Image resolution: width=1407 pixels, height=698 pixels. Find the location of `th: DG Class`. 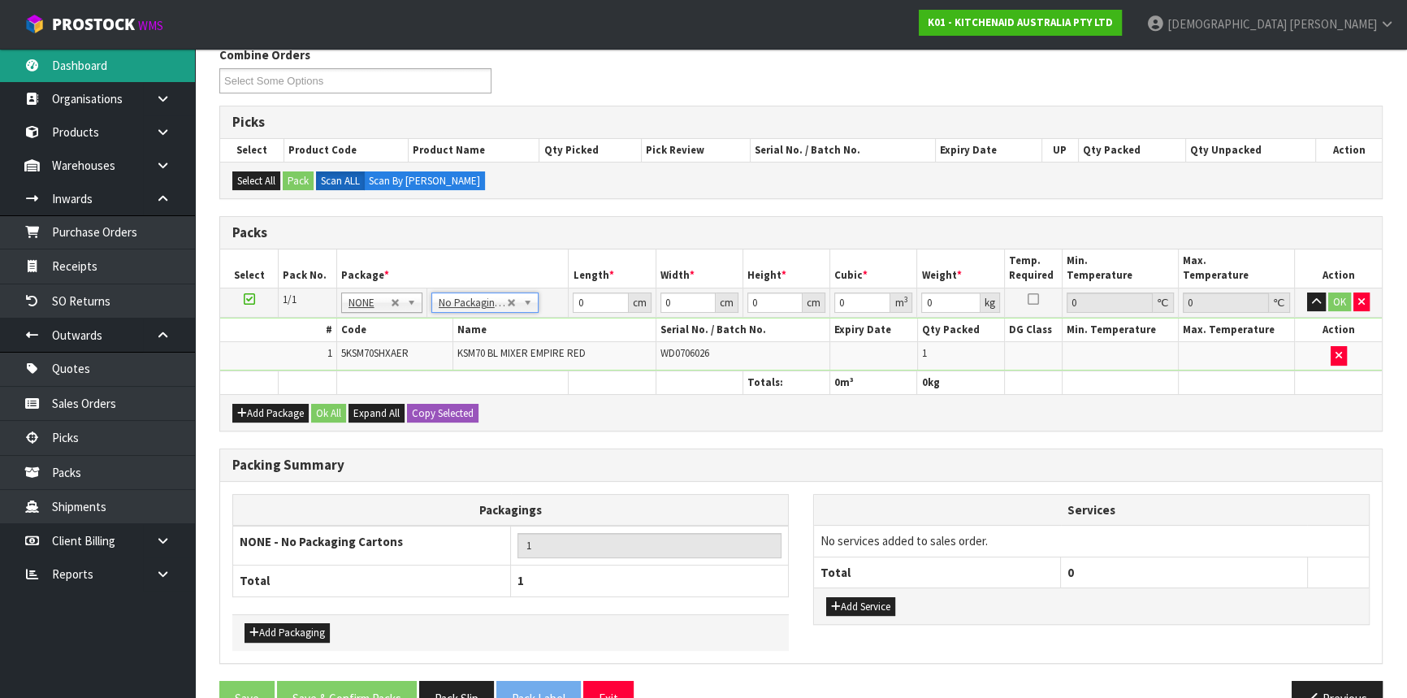

th: DG Class is located at coordinates (1033, 330).